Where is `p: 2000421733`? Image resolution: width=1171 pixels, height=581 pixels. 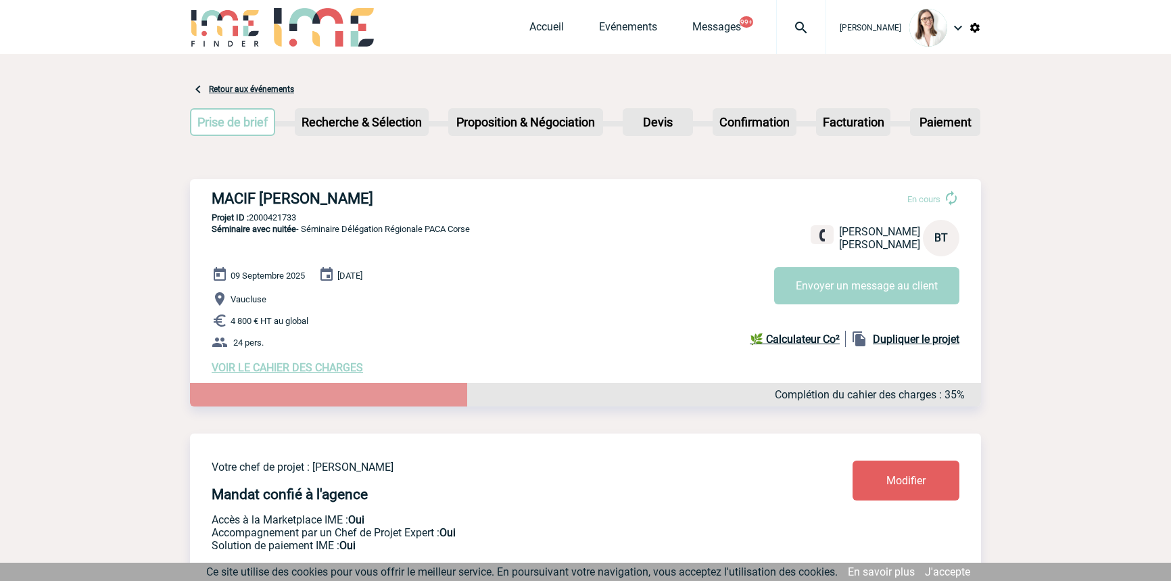 p: 2000421733 is located at coordinates (585, 217).